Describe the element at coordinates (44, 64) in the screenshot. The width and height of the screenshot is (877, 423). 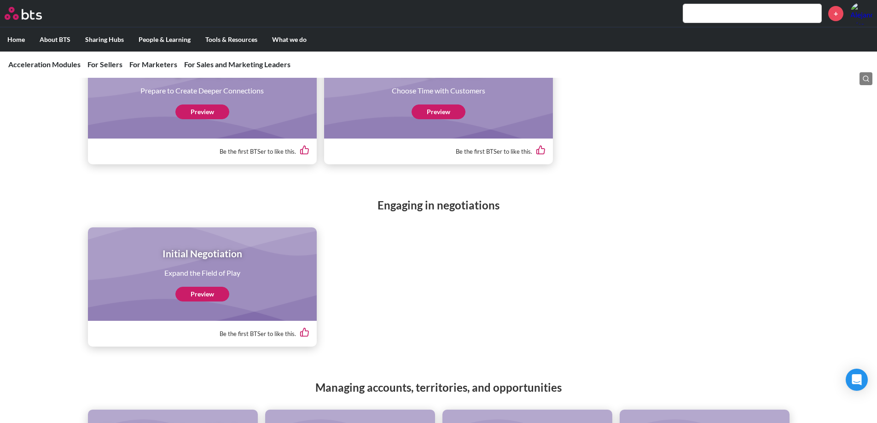
I see `a: Acceleration Modules` at that location.